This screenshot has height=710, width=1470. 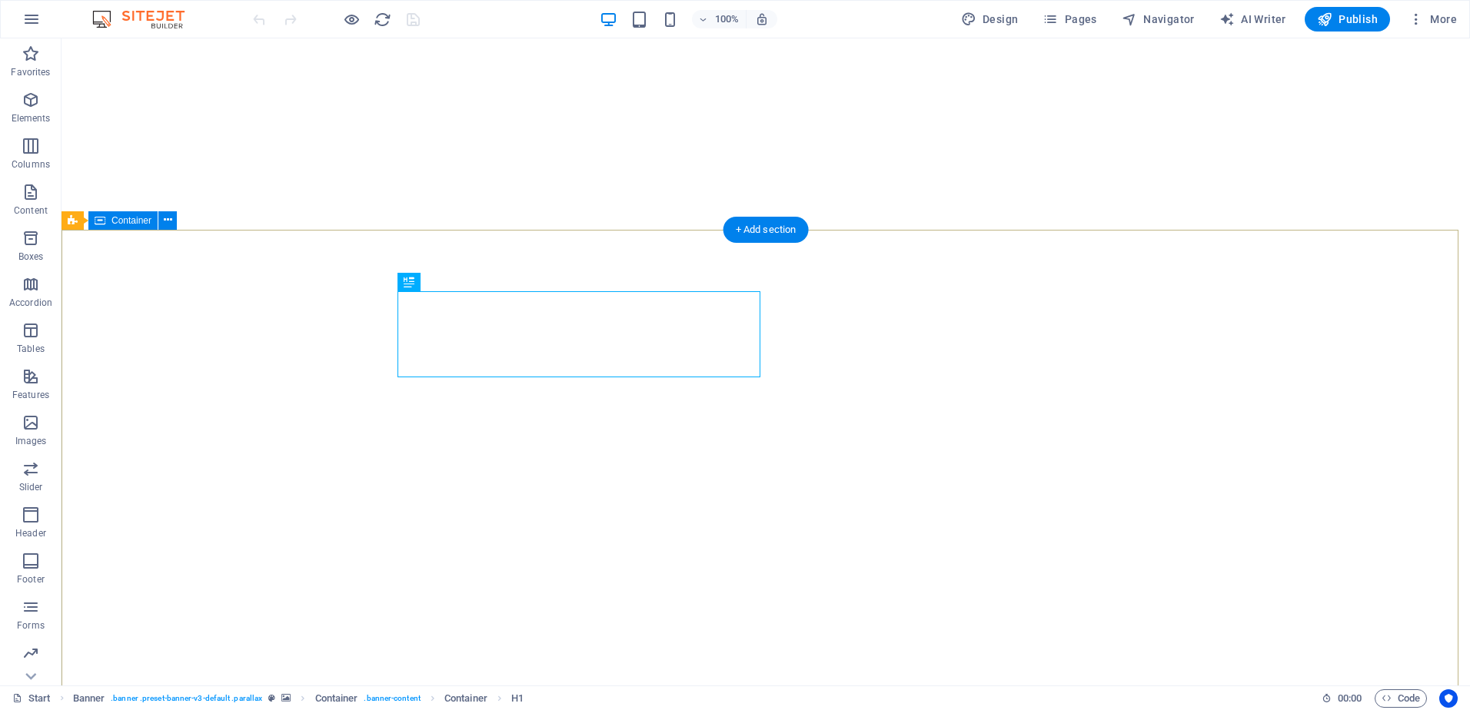 I want to click on span: Code, so click(x=1401, y=699).